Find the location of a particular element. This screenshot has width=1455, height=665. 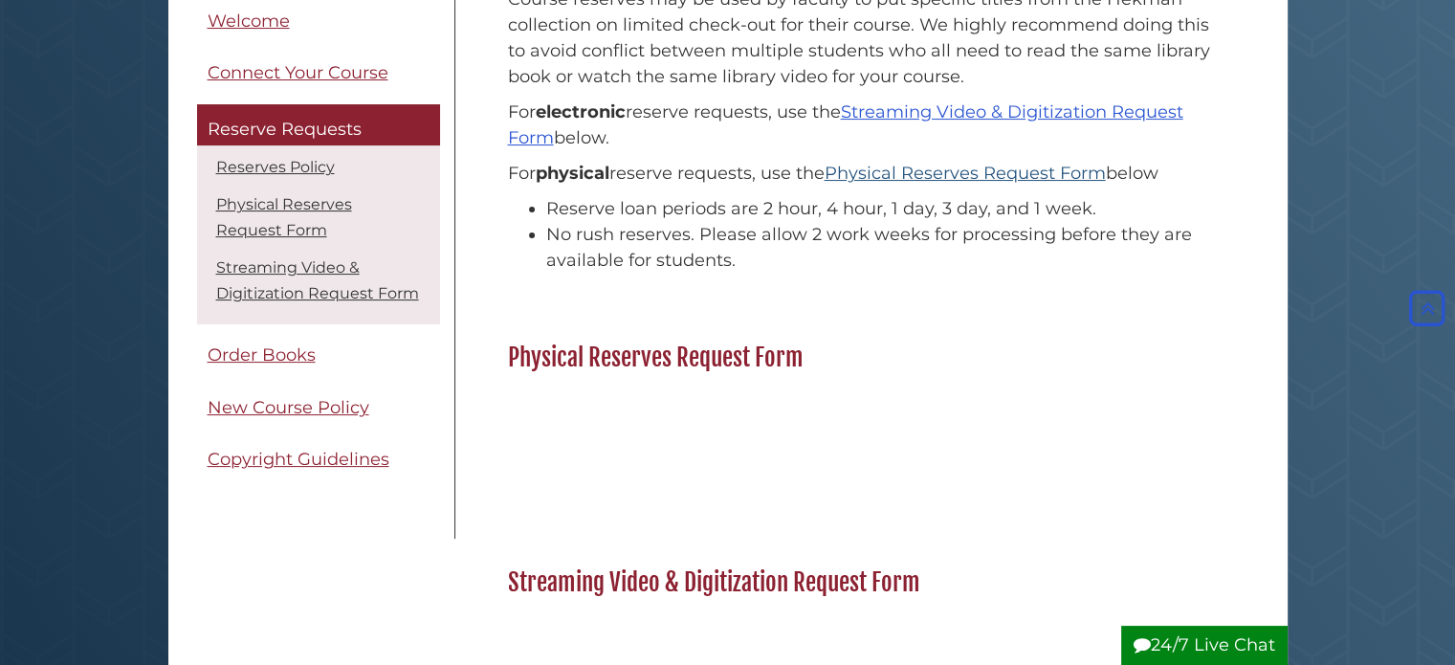

span: New Course Policy is located at coordinates (288, 407).